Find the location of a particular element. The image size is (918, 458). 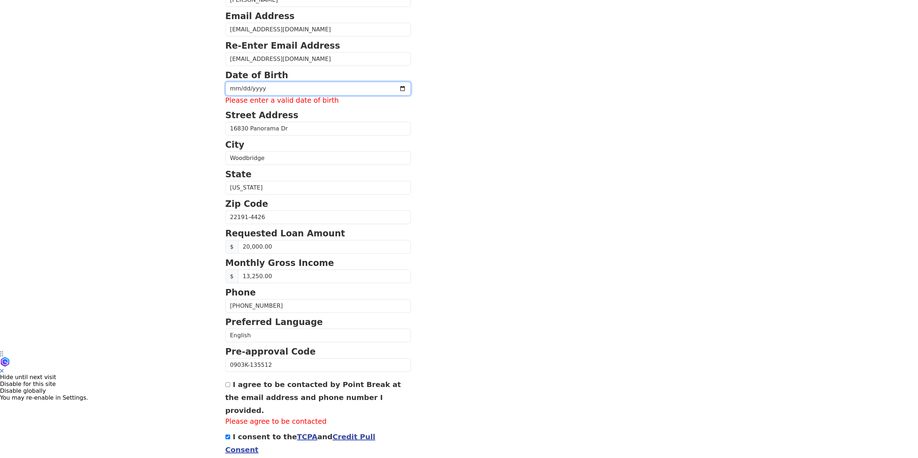

input: Street Address is located at coordinates (318, 129).